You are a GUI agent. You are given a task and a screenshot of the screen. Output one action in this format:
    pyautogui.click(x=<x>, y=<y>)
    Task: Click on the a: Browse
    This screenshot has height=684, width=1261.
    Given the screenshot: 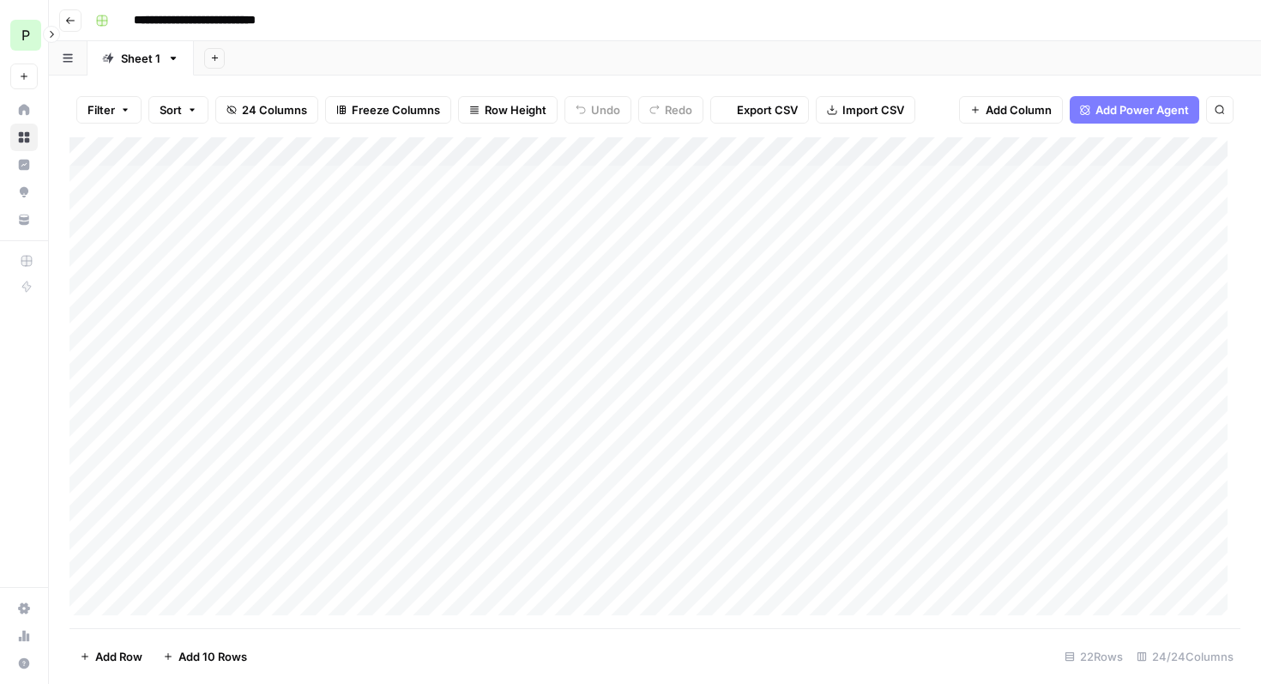 What is the action you would take?
    pyautogui.click(x=24, y=137)
    